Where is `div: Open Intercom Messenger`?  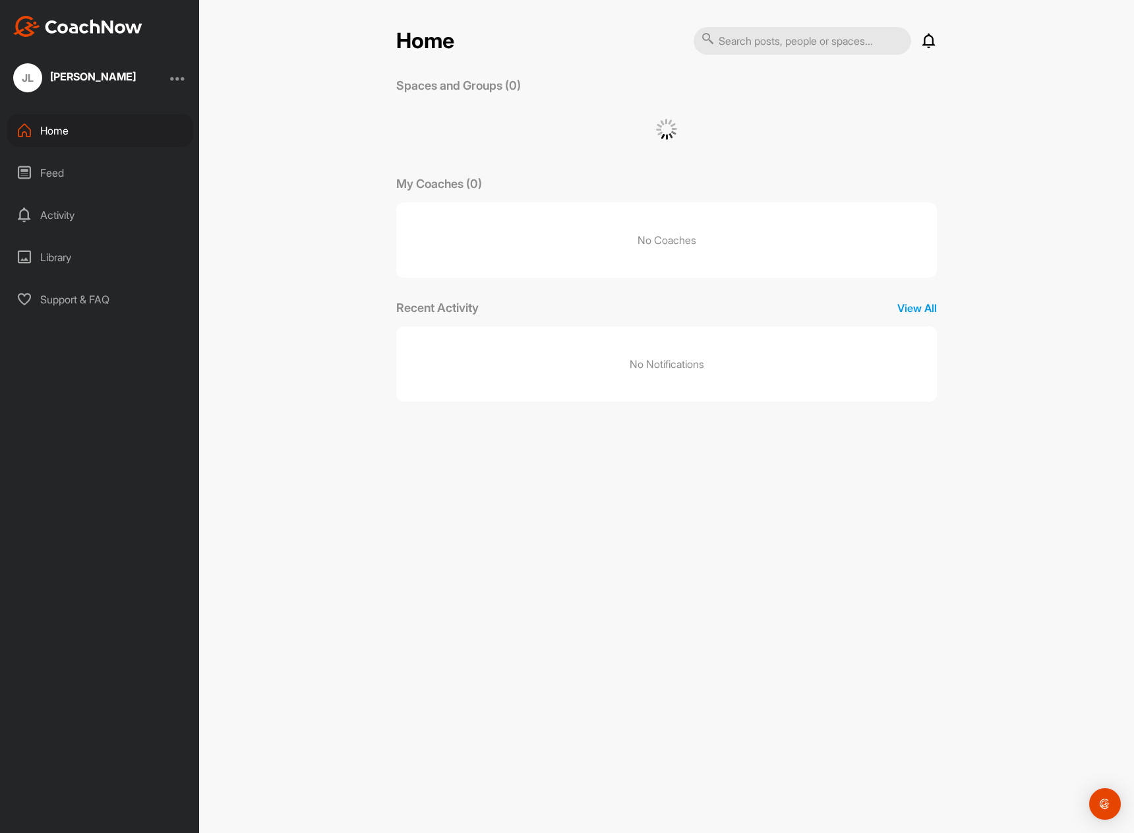
div: Open Intercom Messenger is located at coordinates (1105, 804).